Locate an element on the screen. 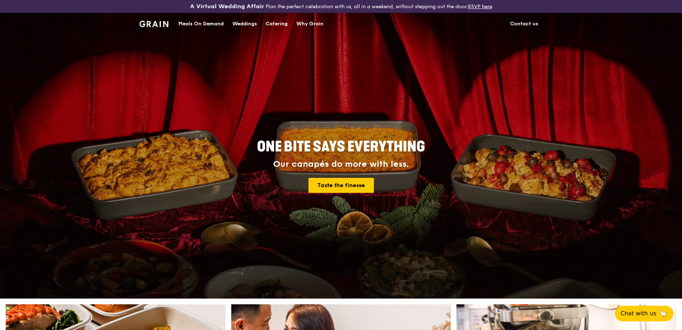  span: Chat with us is located at coordinates (639, 314).